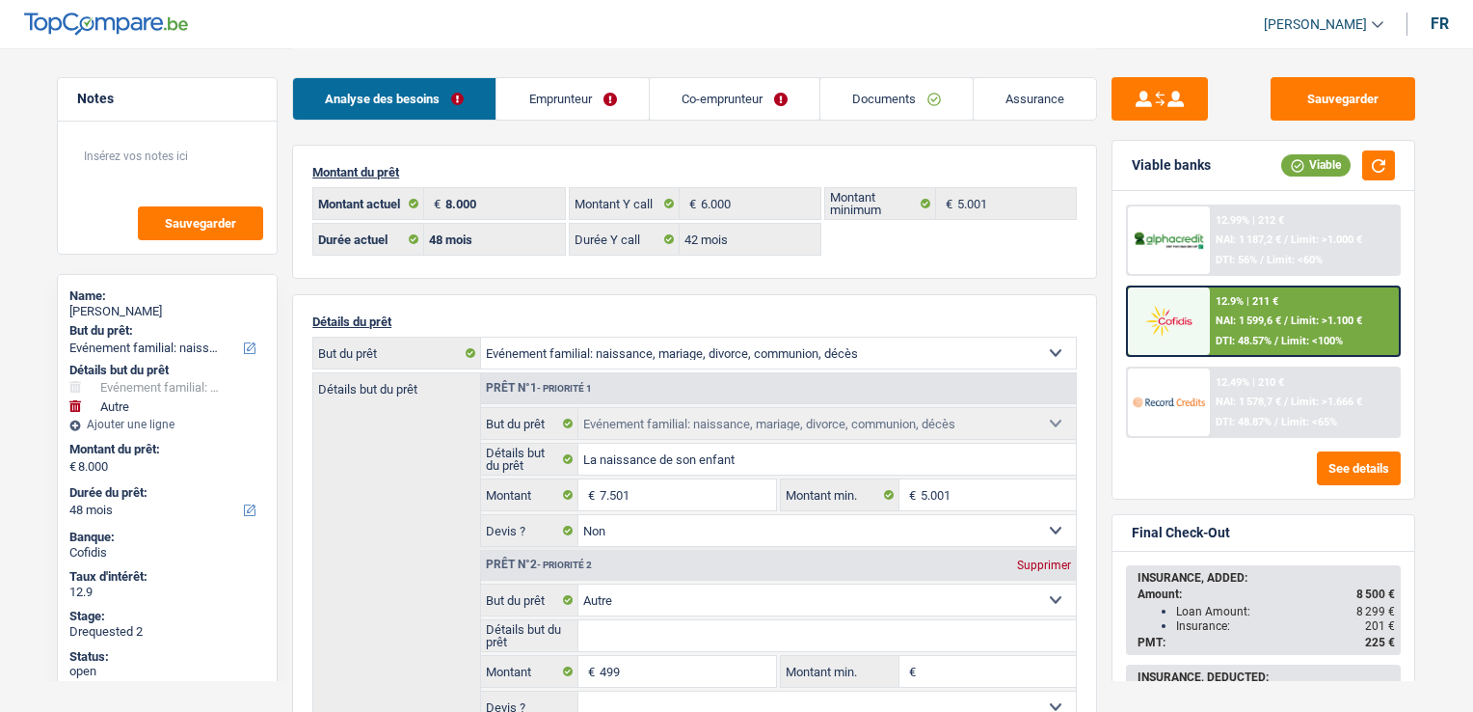 The height and width of the screenshot is (712, 1473). What do you see at coordinates (368, 203) in the screenshot?
I see `label: Montant actuel` at bounding box center [368, 203].